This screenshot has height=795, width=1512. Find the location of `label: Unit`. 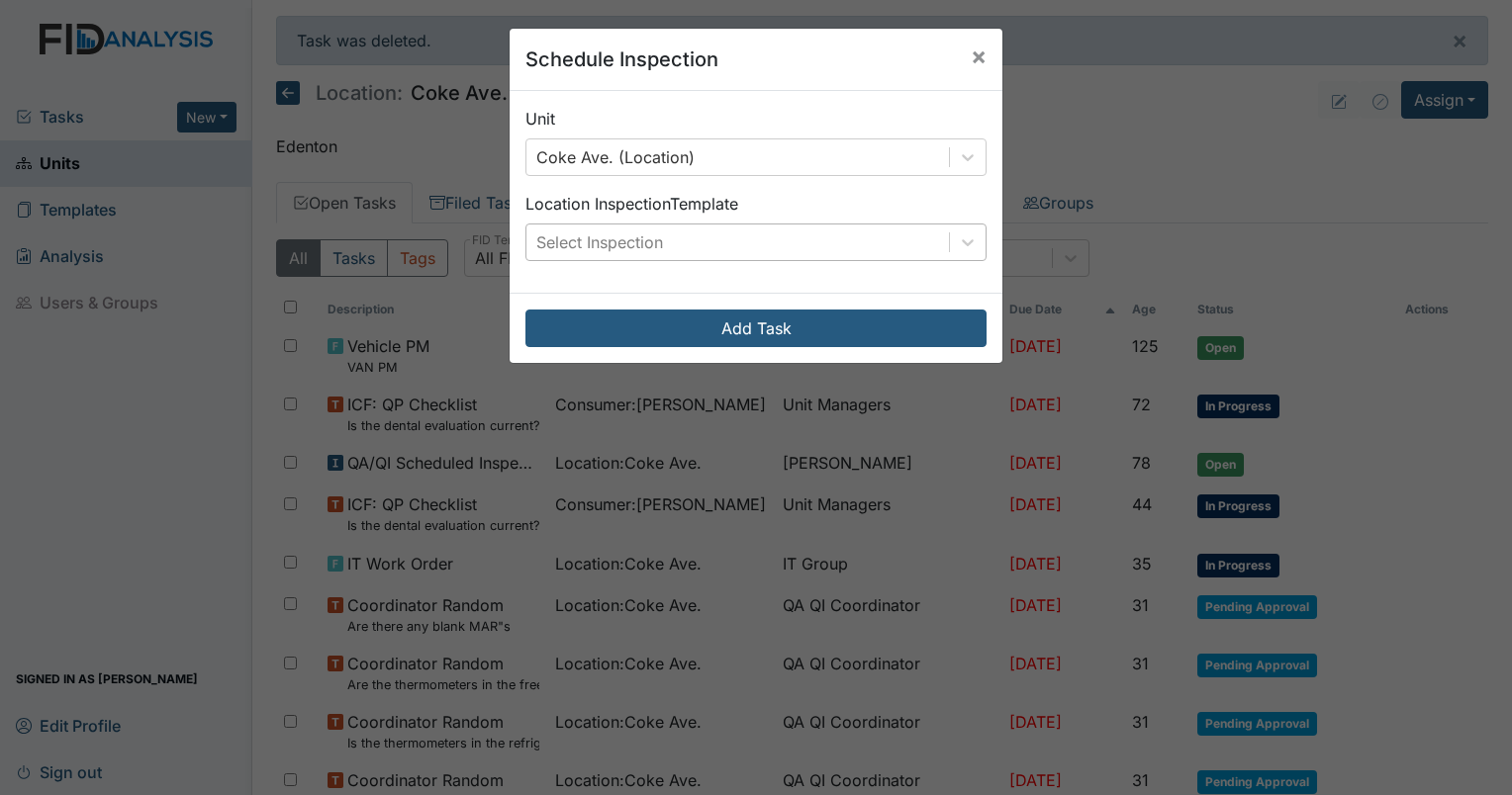

label: Unit is located at coordinates (540, 119).